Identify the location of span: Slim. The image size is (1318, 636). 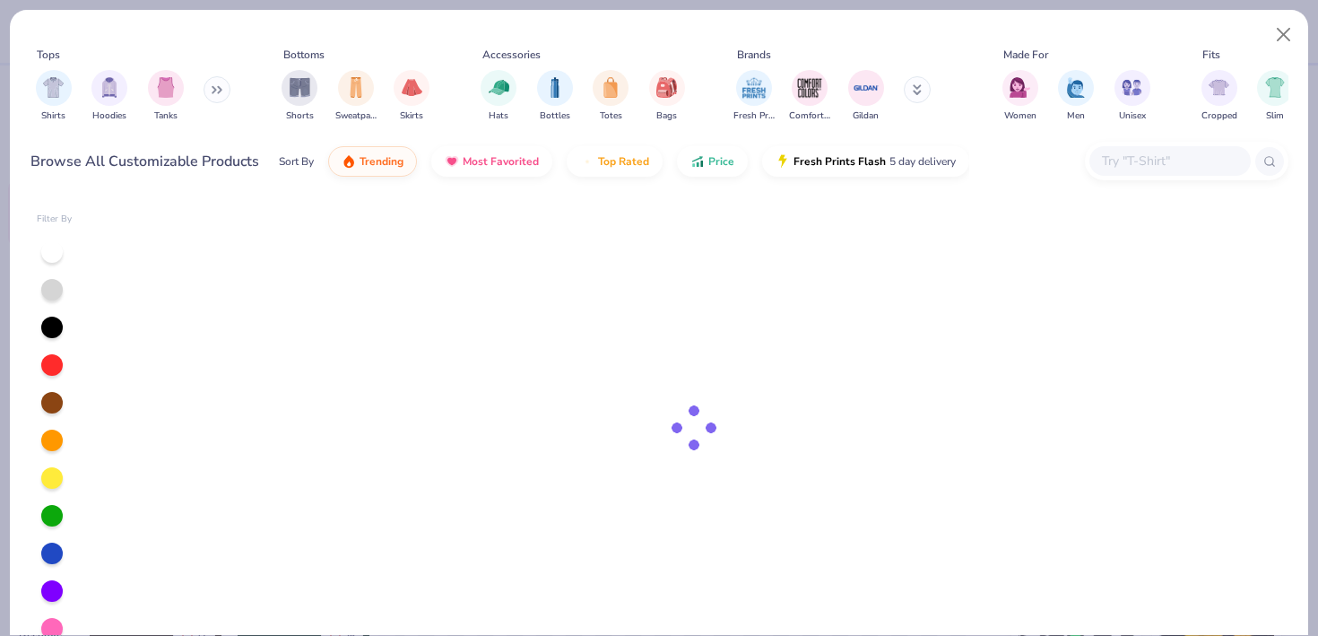
(1275, 116).